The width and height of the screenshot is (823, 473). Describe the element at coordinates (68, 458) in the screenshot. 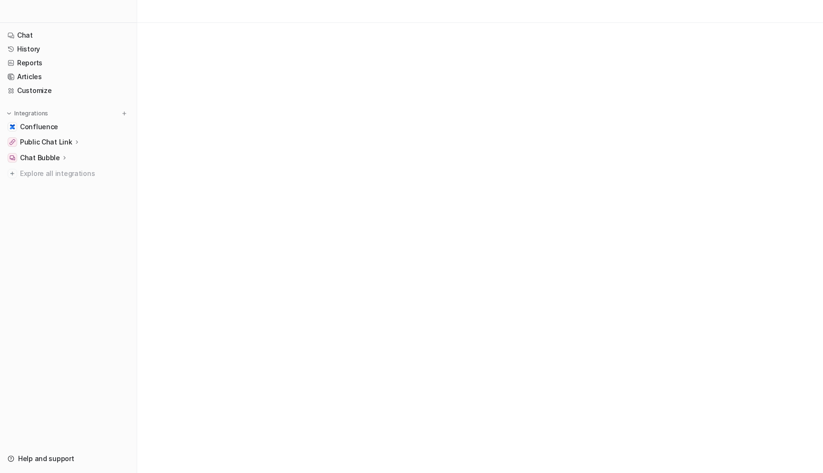

I see `a: Help and support` at that location.